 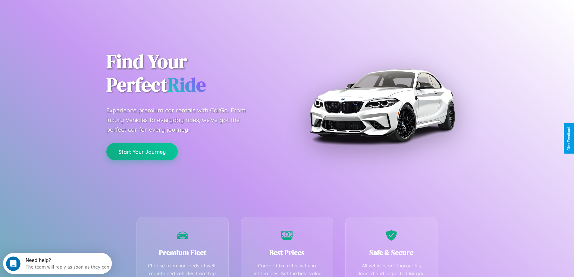 What do you see at coordinates (192, 73) in the screenshot?
I see `h1: Find Your Perfect` at bounding box center [192, 73].